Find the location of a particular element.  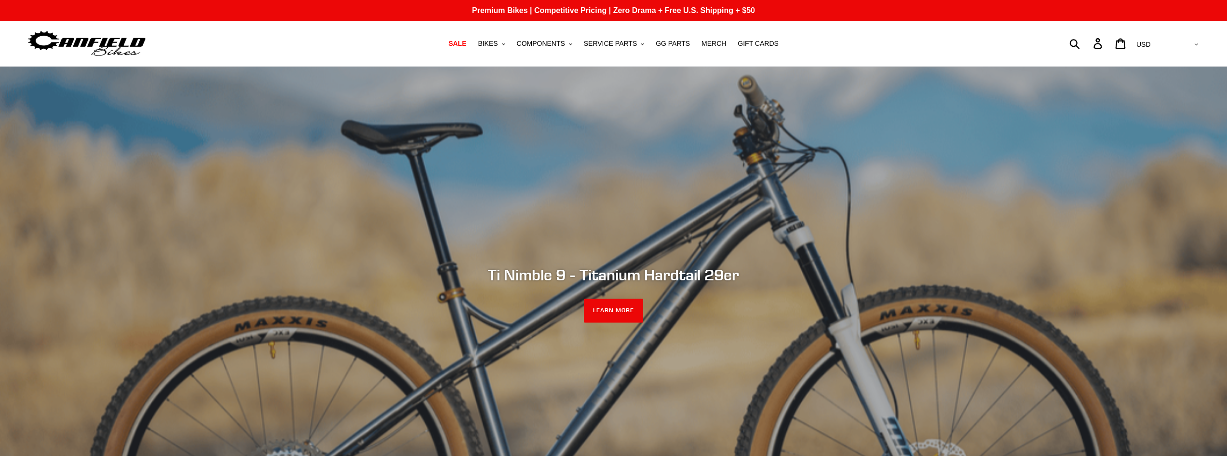

span: BIKES is located at coordinates (488, 43).